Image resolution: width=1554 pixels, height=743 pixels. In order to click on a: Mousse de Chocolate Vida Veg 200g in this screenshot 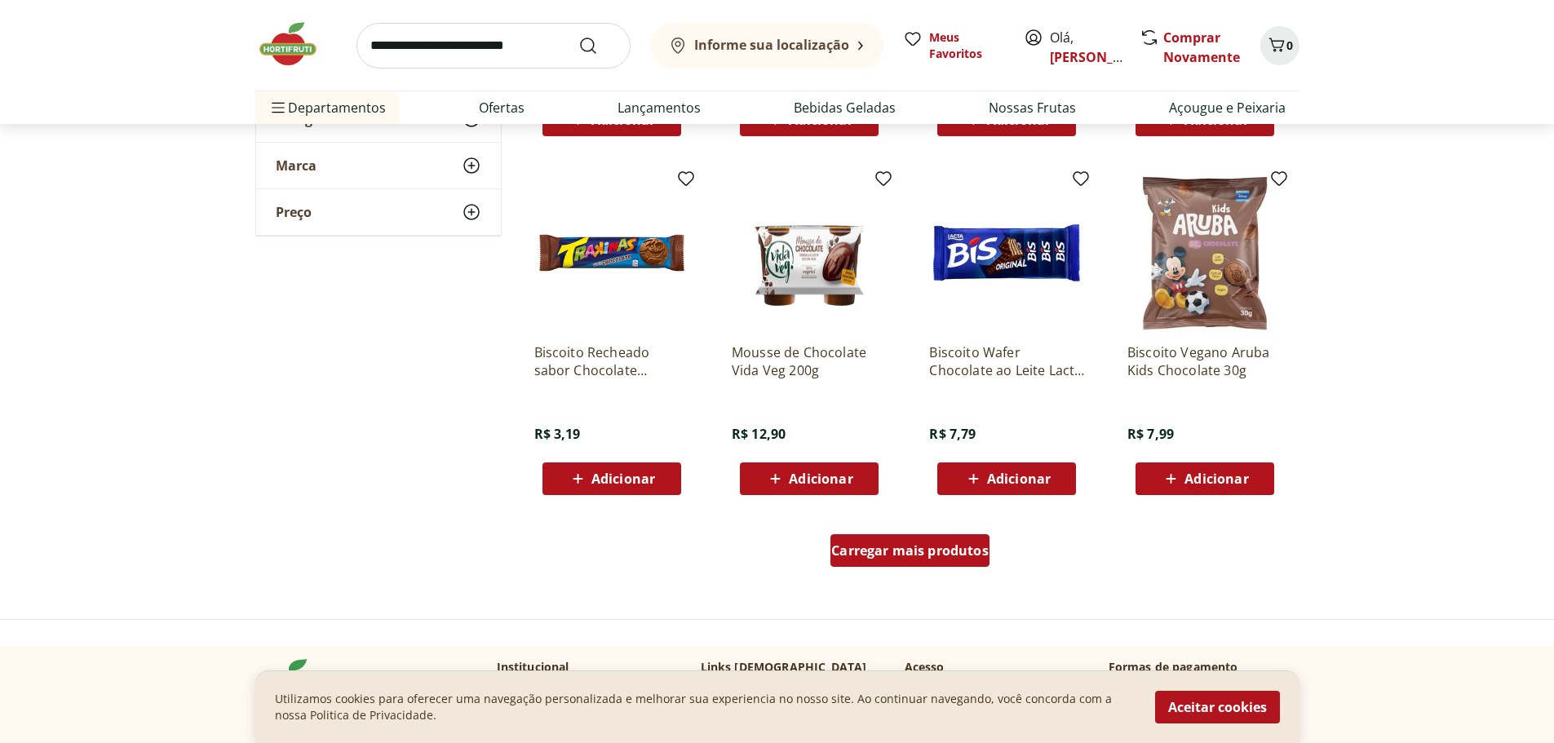, I will do `click(809, 361)`.